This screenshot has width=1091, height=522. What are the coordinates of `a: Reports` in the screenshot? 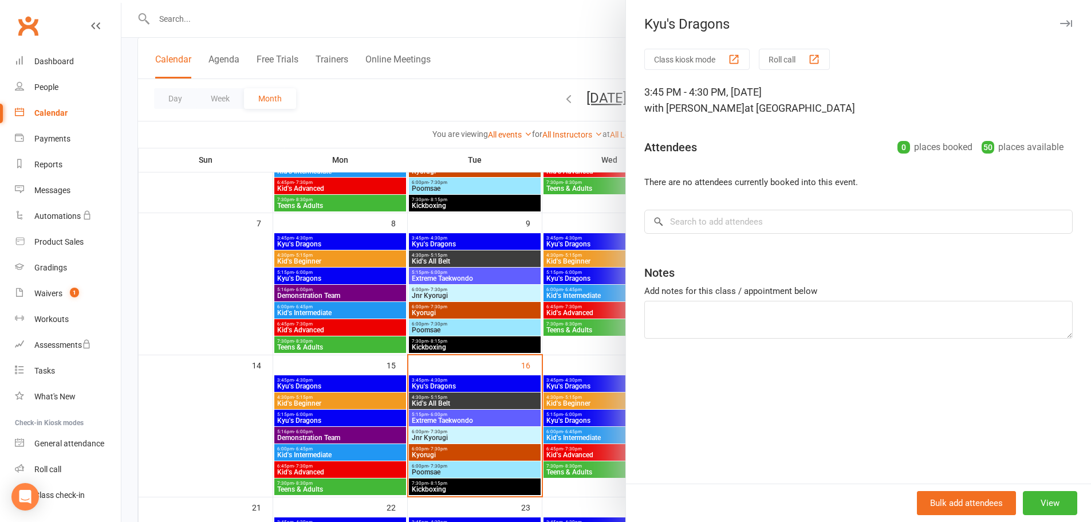 It's located at (68, 164).